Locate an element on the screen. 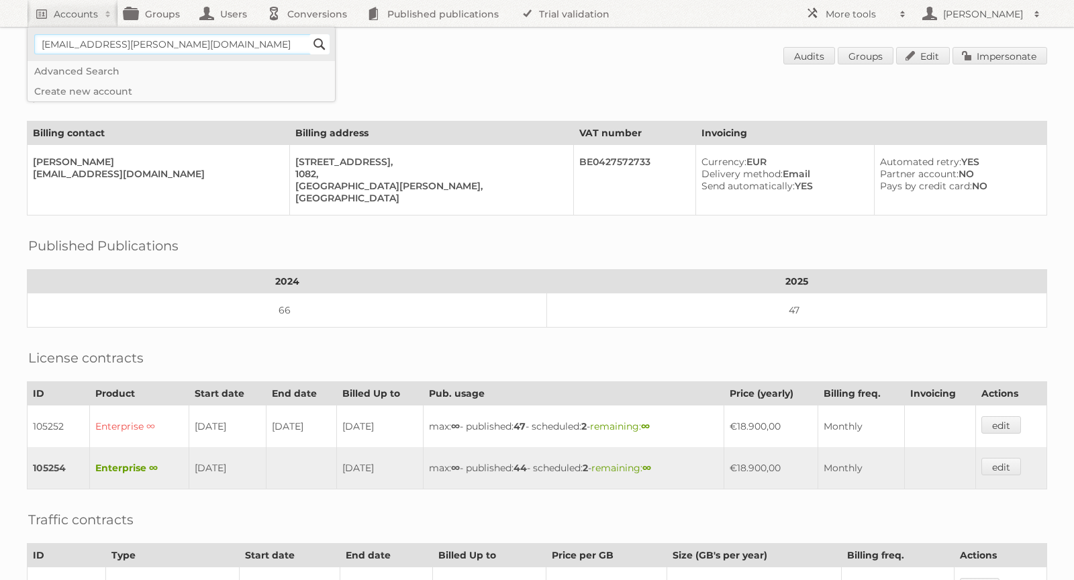 The image size is (1074, 580). th: Billing contact is located at coordinates (158, 133).